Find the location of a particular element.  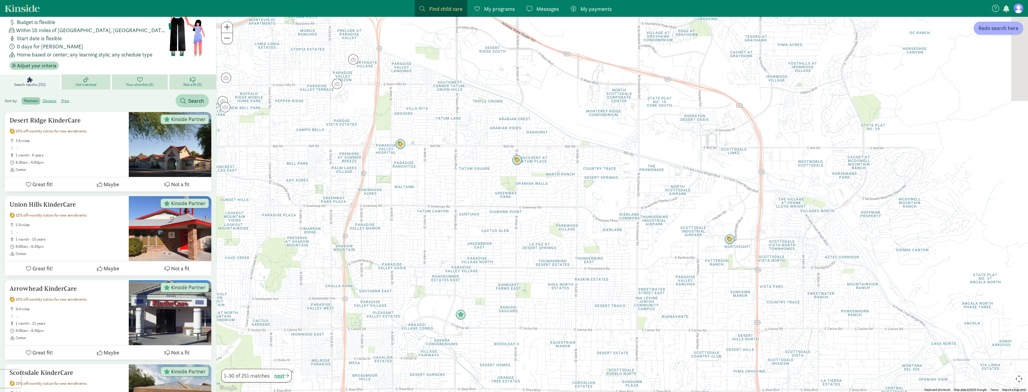

span: Find child care is located at coordinates (446, 9).